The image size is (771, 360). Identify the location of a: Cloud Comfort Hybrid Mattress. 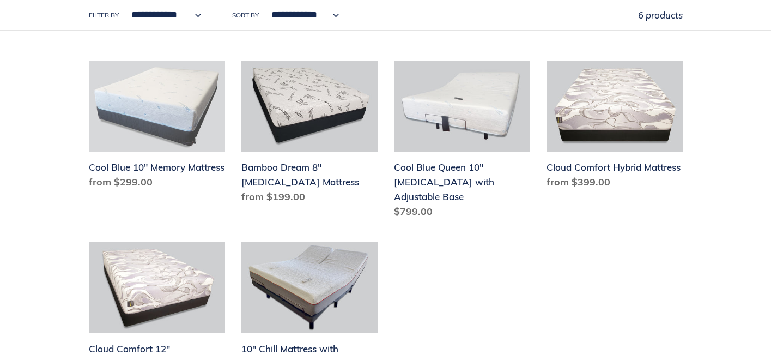
(615, 127).